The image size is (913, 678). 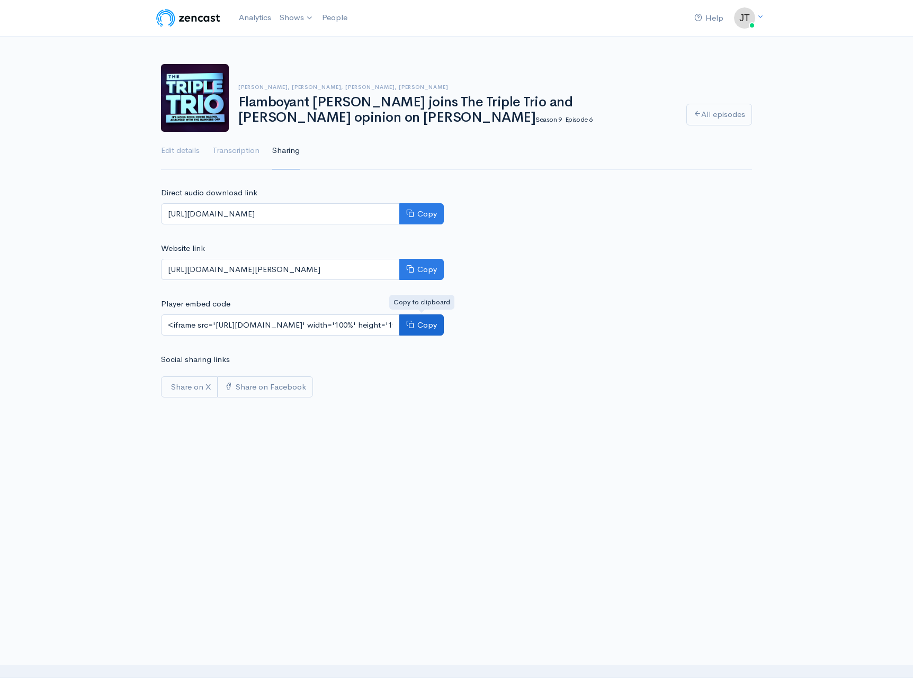 What do you see at coordinates (286, 151) in the screenshot?
I see `a: Sharing` at bounding box center [286, 151].